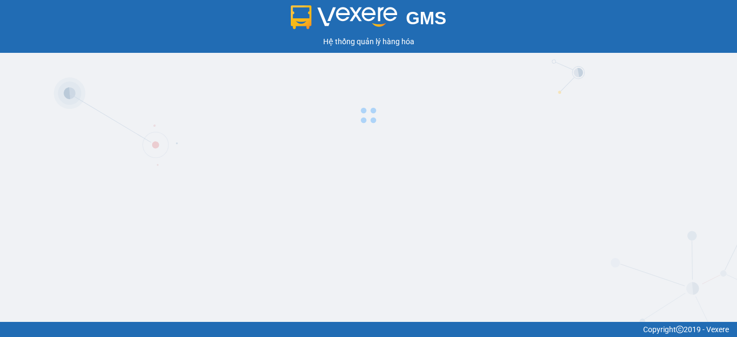 Image resolution: width=737 pixels, height=337 pixels. What do you see at coordinates (344, 17) in the screenshot?
I see `img: logo 2` at bounding box center [344, 17].